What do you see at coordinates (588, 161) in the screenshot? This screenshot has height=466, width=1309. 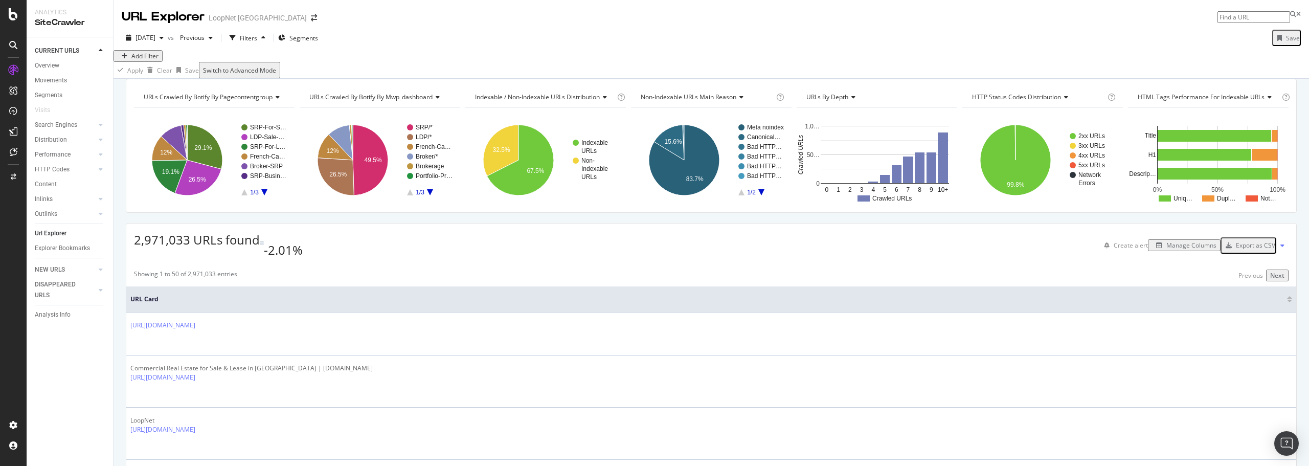 I see `text: Non-` at bounding box center [588, 161].